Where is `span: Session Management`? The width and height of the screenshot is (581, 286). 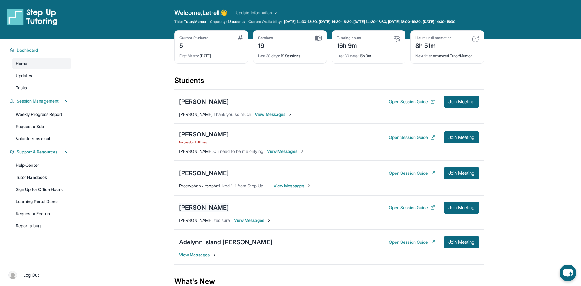 span: Session Management is located at coordinates (38, 101).